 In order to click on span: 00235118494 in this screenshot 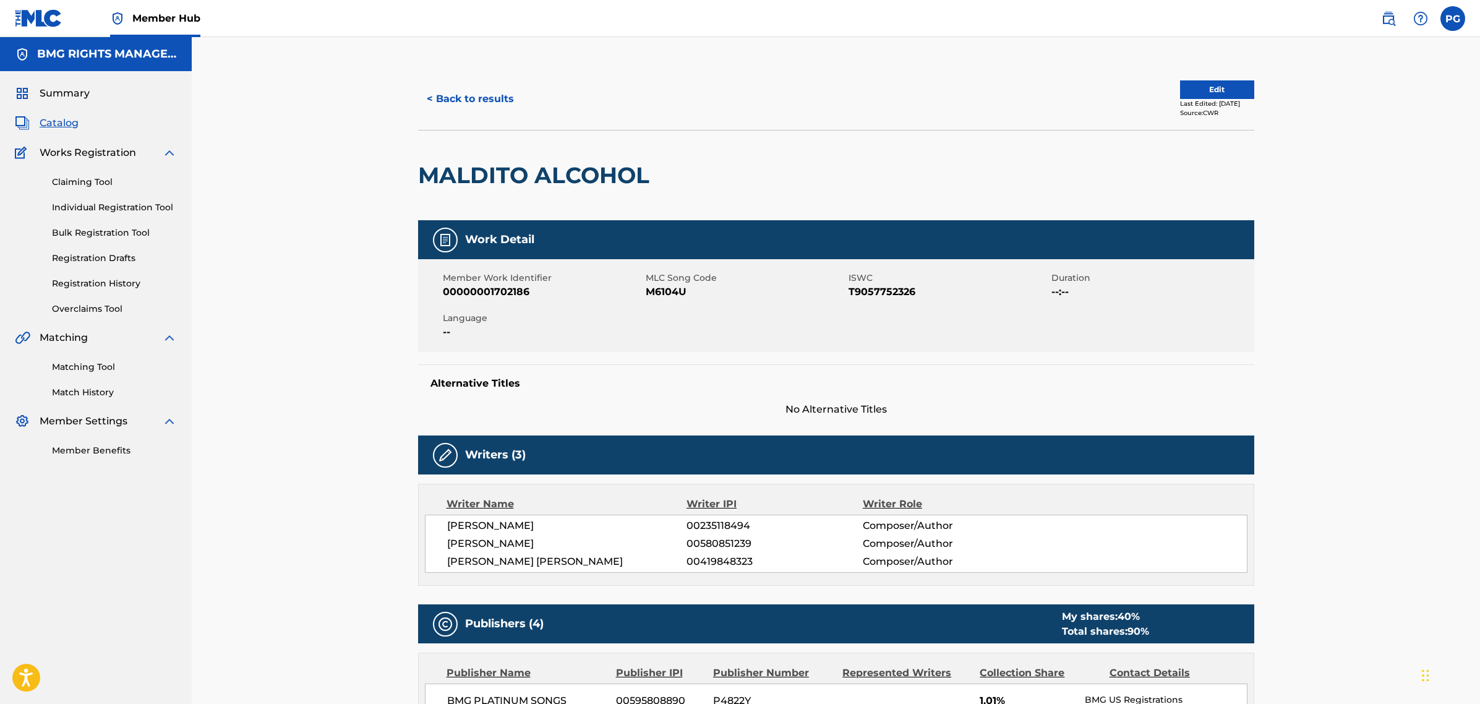, I will do `click(774, 526)`.